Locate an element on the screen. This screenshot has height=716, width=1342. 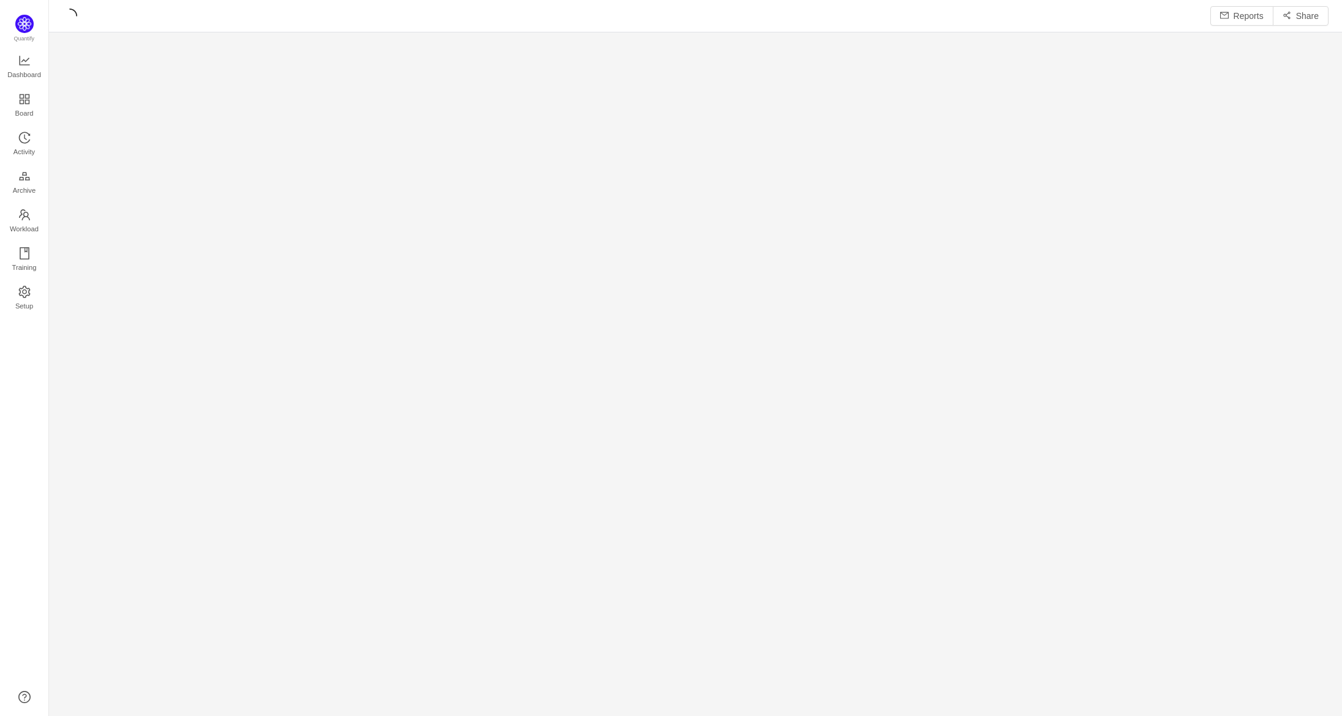
button: icon: share-altShare is located at coordinates (1300, 16).